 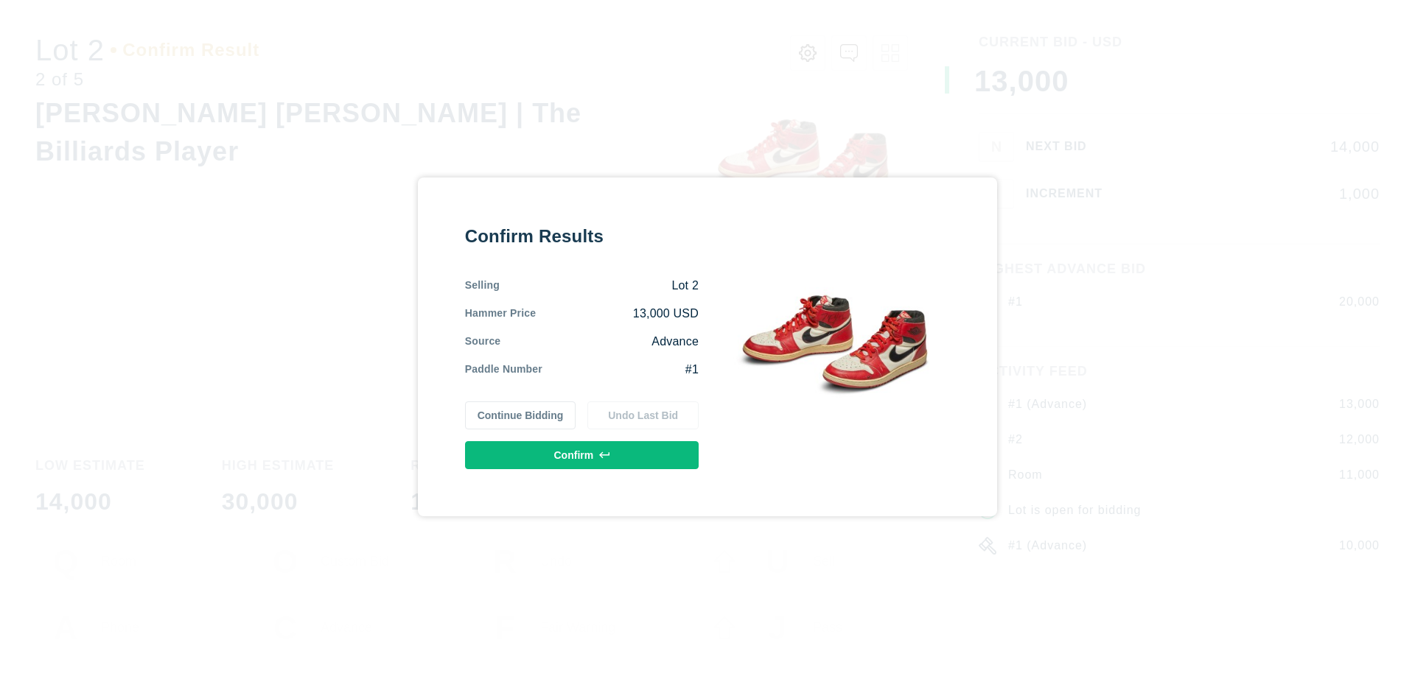 I want to click on div: Selling, so click(x=482, y=286).